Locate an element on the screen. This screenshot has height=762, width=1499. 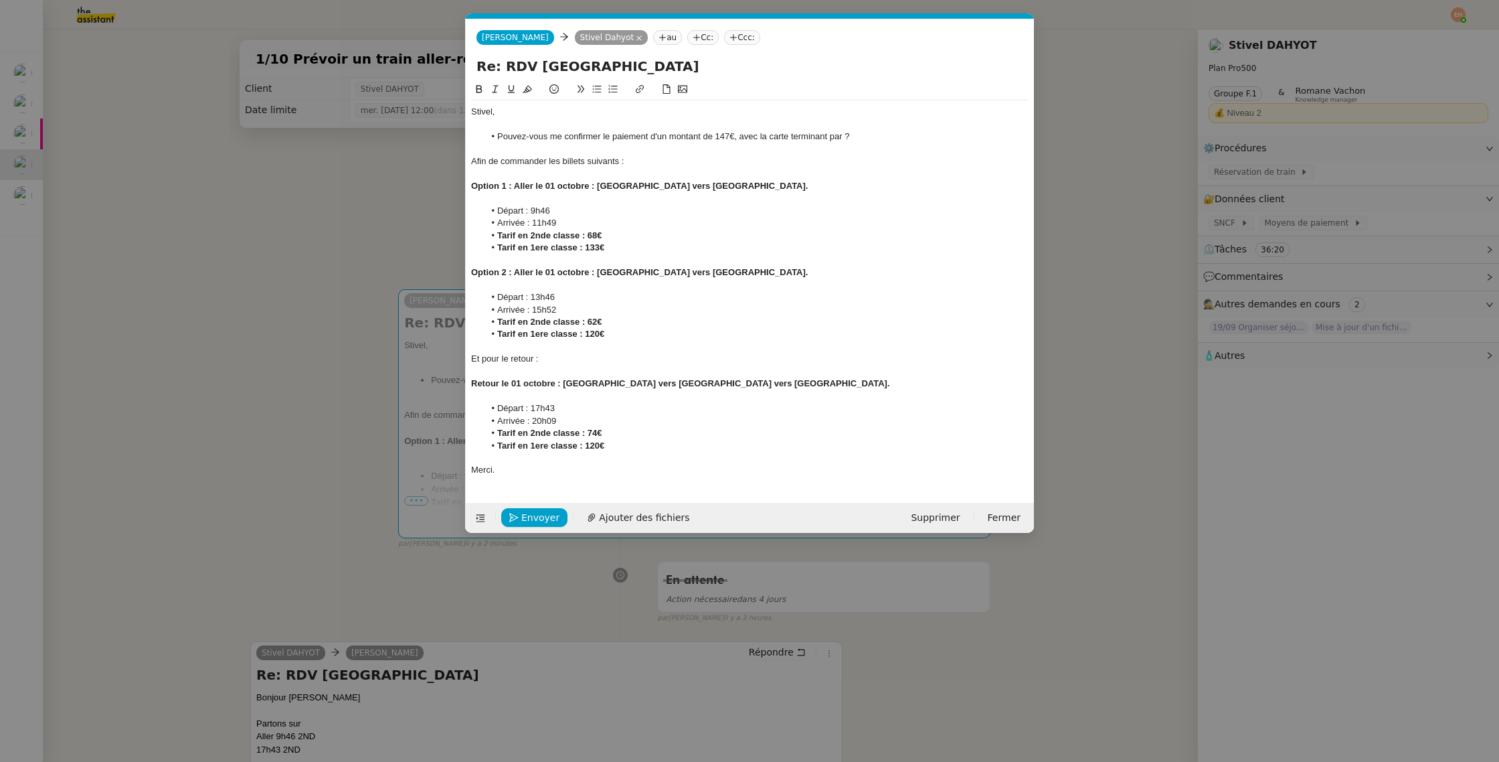
div: Afin de commander les billets suivants : is located at coordinates (750, 161).